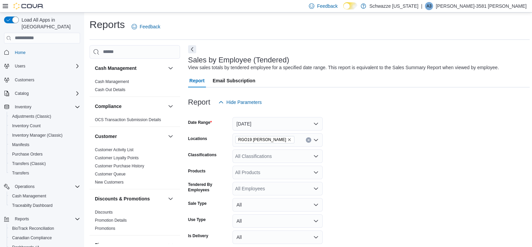  What do you see at coordinates (197, 203) in the screenshot?
I see `label: Sale Type` at bounding box center [197, 203].